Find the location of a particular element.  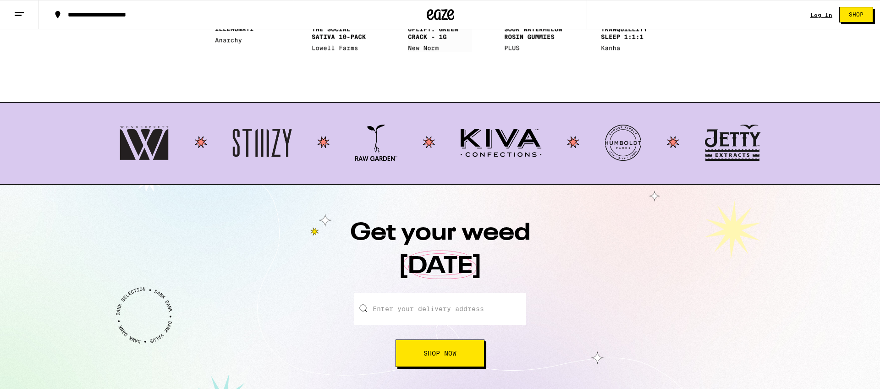

button: Shop Now is located at coordinates (440, 353).